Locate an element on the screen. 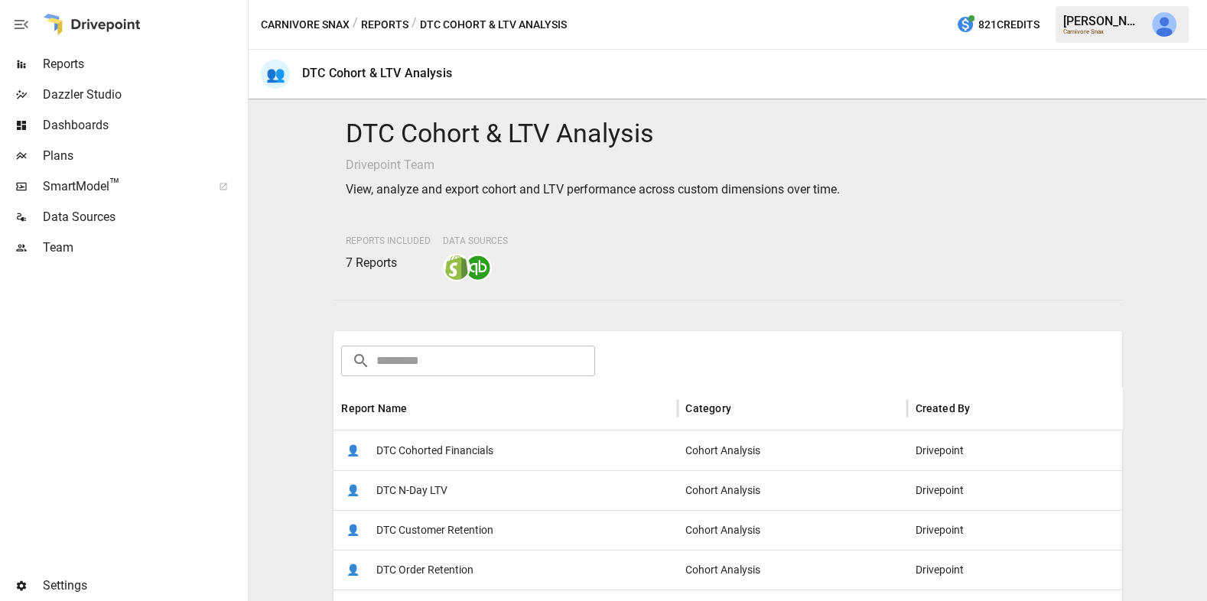  h4: DTC Cohort & LTV Analysis is located at coordinates (727, 134).